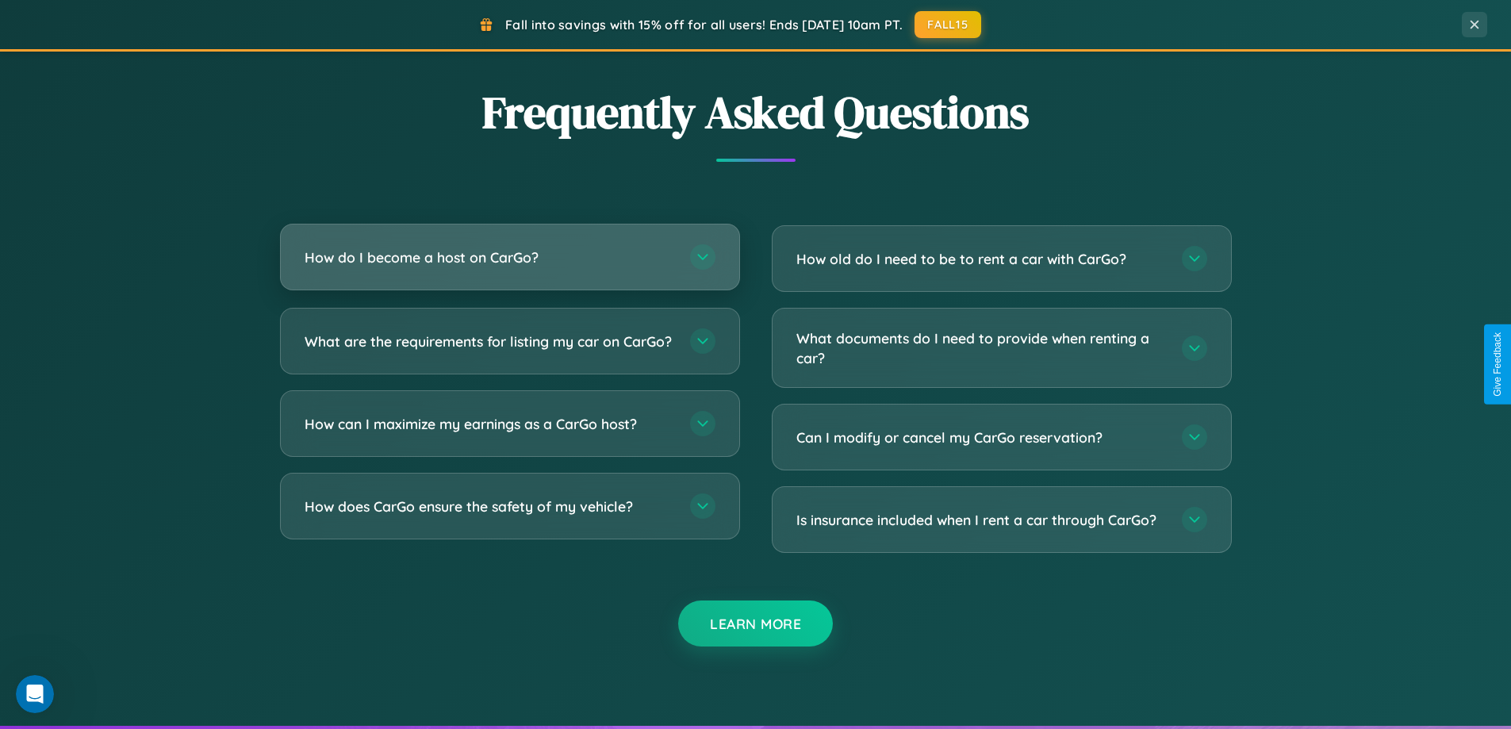 Image resolution: width=1511 pixels, height=729 pixels. I want to click on div: Give Feedback, so click(1498, 364).